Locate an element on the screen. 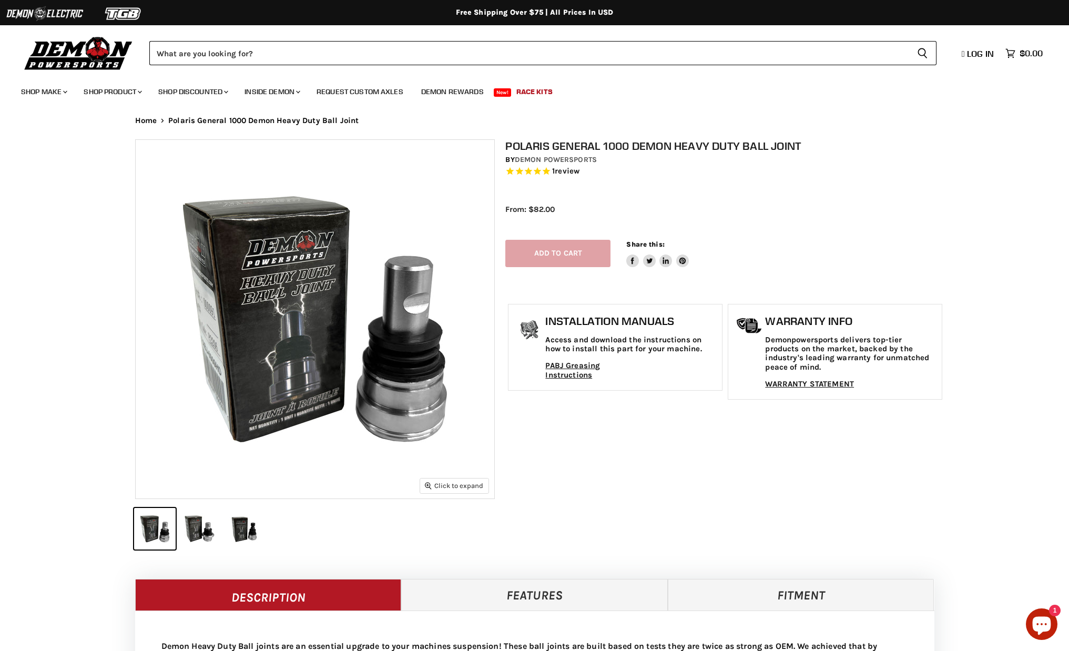 The height and width of the screenshot is (651, 1069). h1: Warranty Info is located at coordinates (851, 321).